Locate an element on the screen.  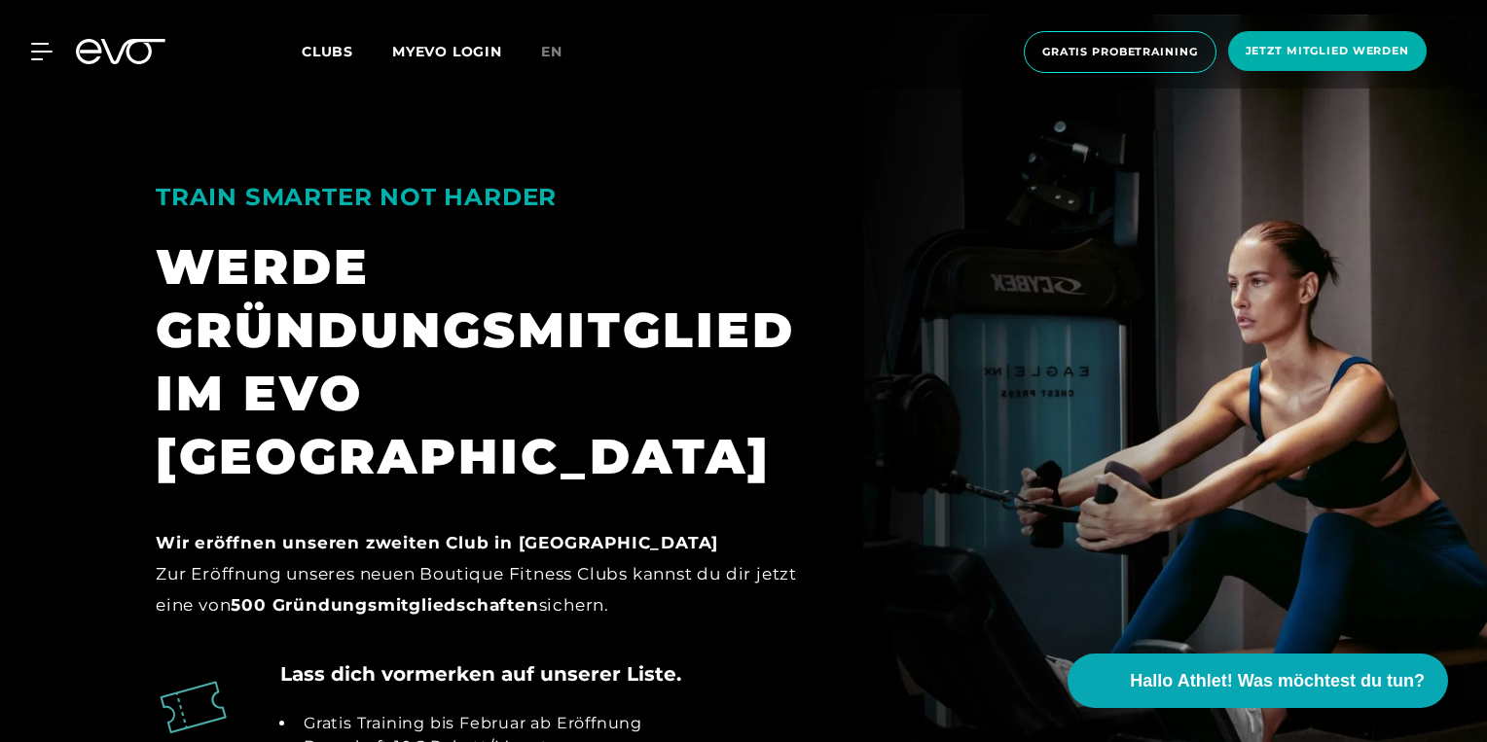
span: Hallo Athlet! Was möchtest du tun? is located at coordinates (1277, 681).